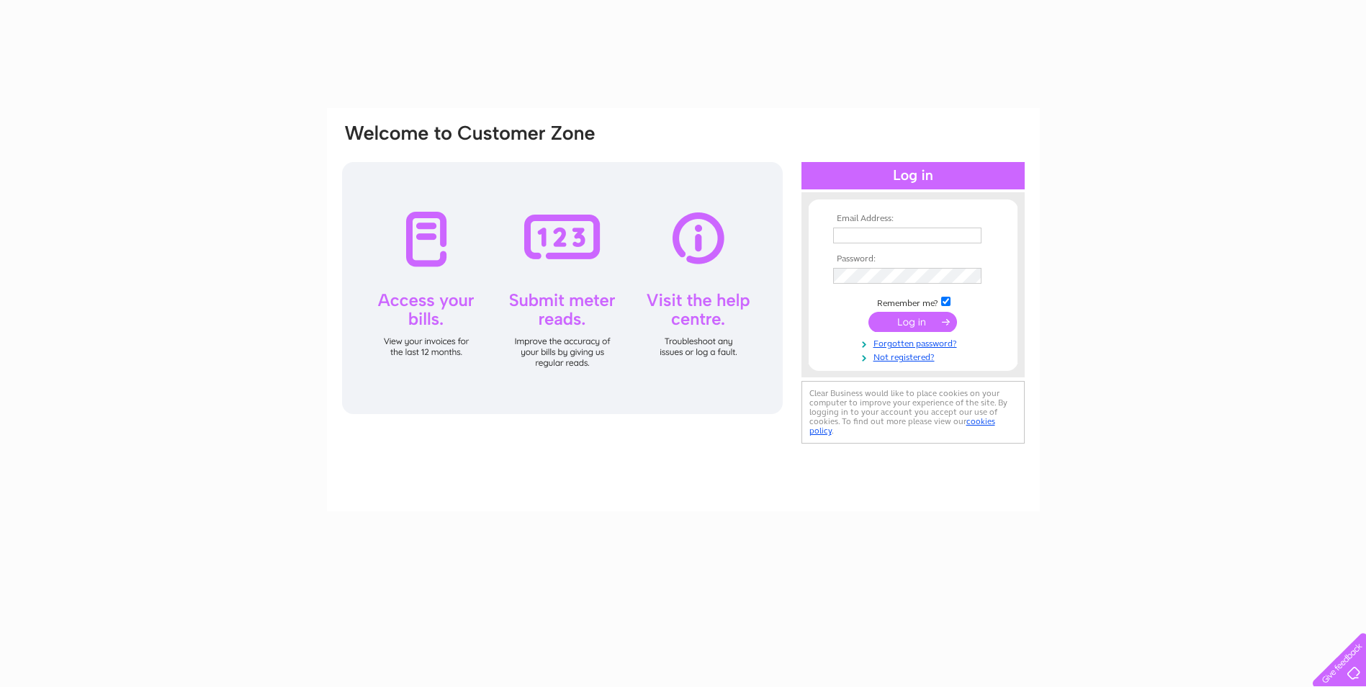 The image size is (1366, 687). Describe the element at coordinates (915, 342) in the screenshot. I see `a: Forgotten password?` at that location.